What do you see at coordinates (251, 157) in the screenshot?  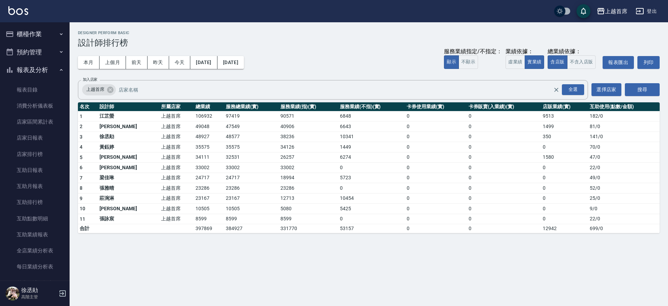 I see `td: 32531` at bounding box center [251, 157].